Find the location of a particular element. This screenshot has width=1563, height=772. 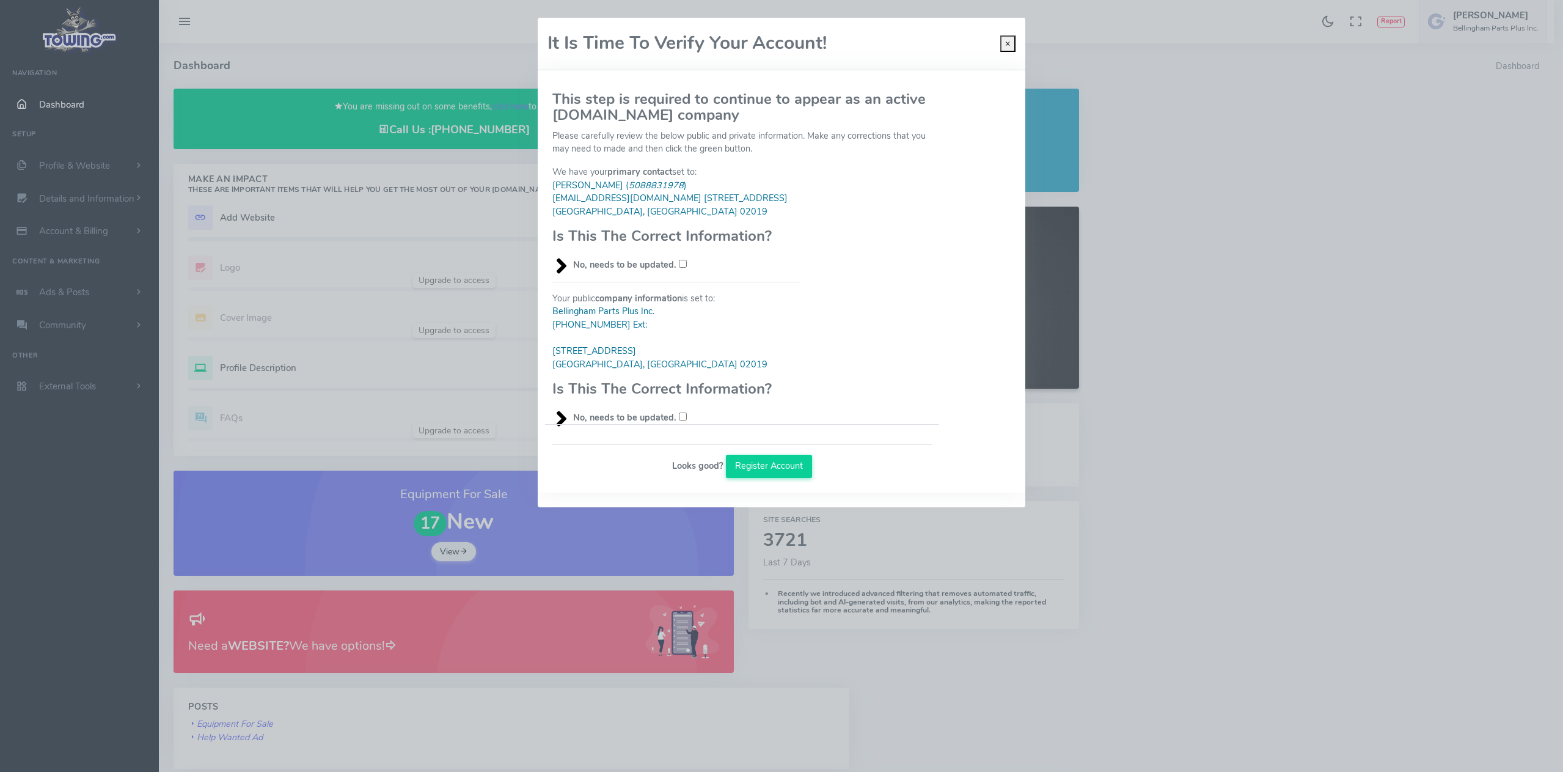

h2: It Is Time To Verify Your Account! is located at coordinates (687, 43).